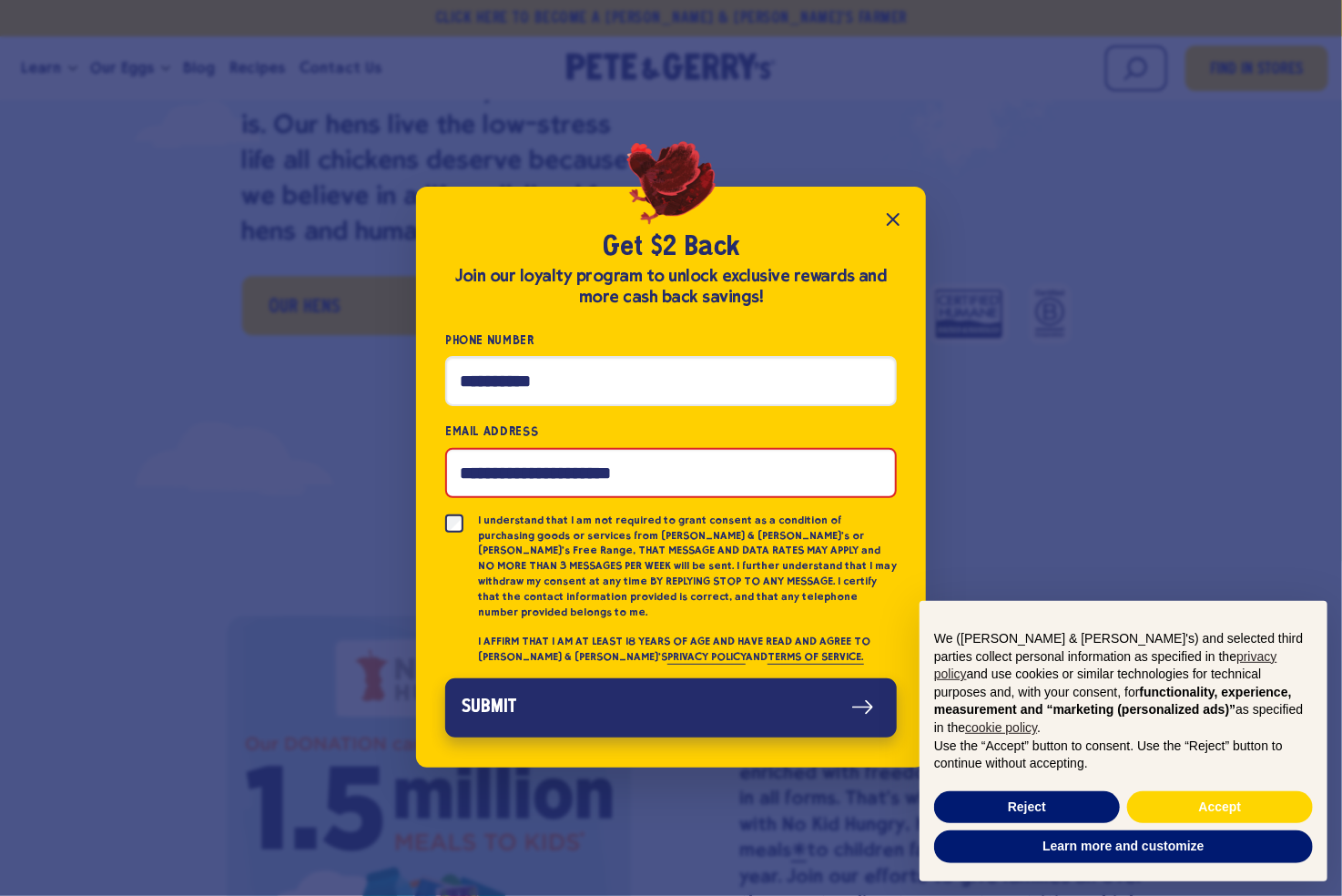 Image resolution: width=1342 pixels, height=896 pixels. I want to click on a: PRIVACY POLICY, so click(707, 658).